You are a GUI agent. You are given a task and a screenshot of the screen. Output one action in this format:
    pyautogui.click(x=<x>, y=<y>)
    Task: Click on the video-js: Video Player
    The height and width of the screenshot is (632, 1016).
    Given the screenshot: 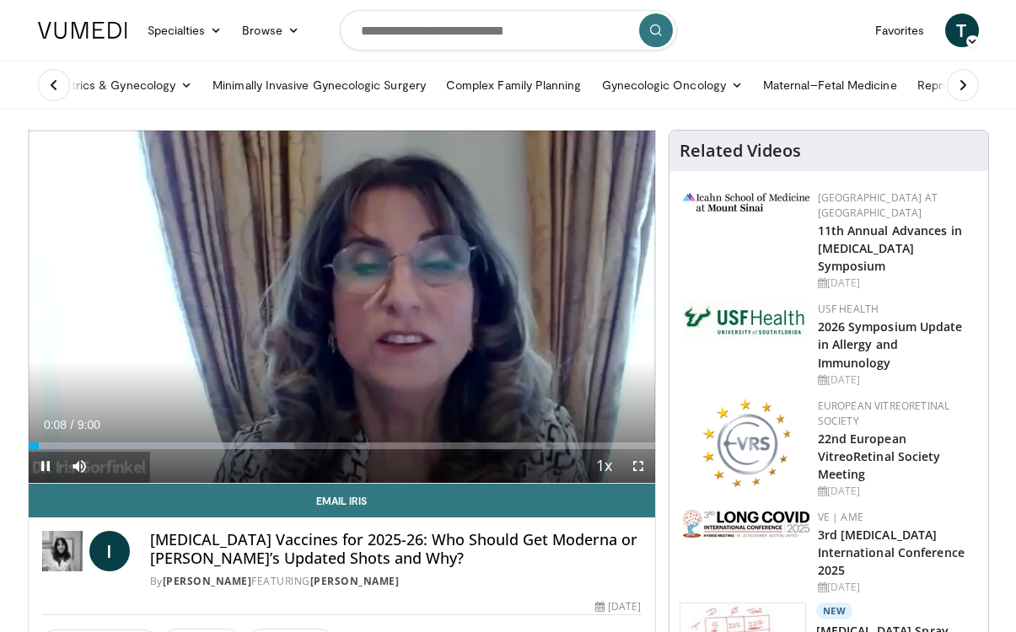 What is the action you would take?
    pyautogui.click(x=341, y=307)
    